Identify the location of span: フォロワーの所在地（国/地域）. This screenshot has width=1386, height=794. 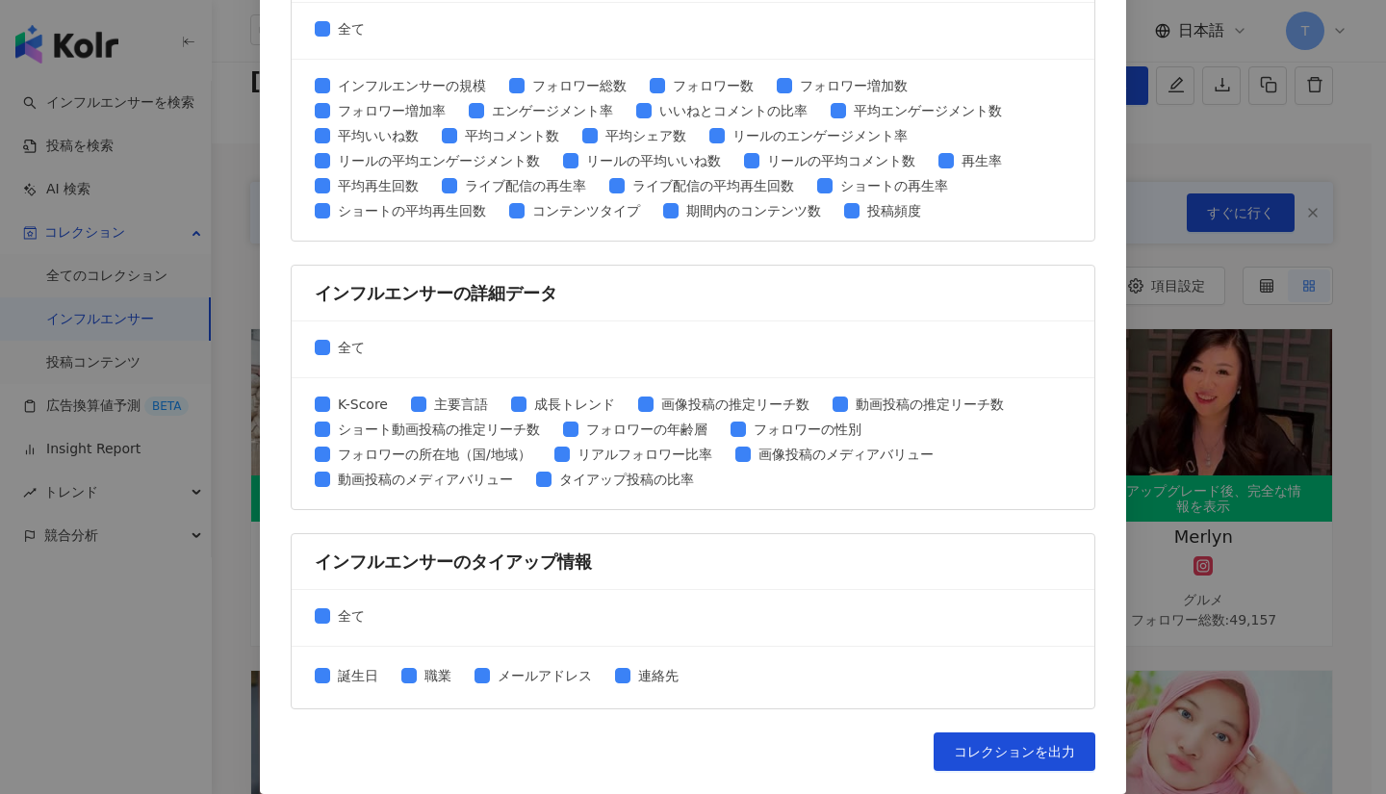
(434, 454).